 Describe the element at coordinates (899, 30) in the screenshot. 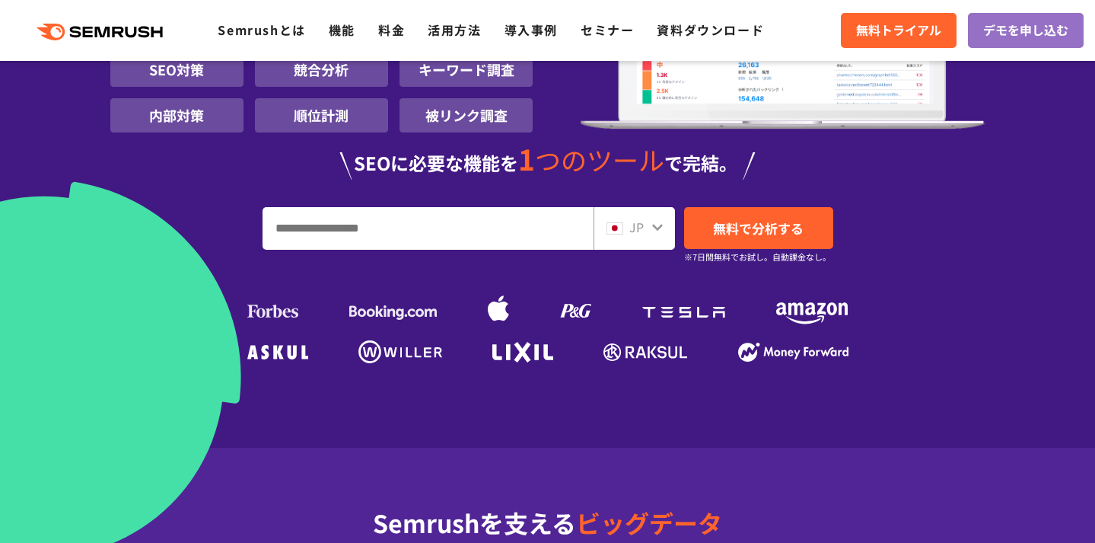

I see `span: 無料トライアル` at that location.